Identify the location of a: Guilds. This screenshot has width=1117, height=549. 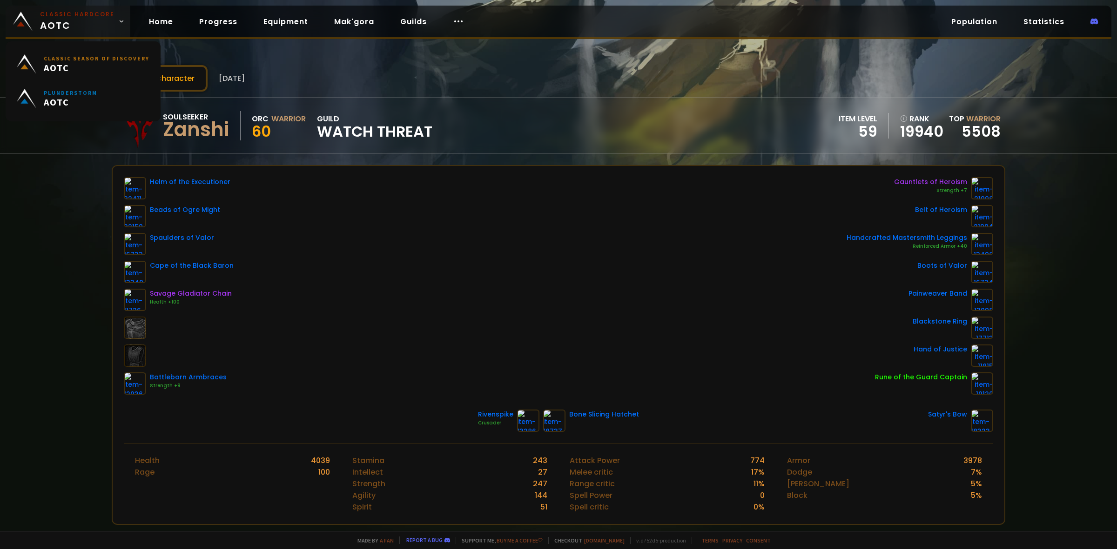
(413, 21).